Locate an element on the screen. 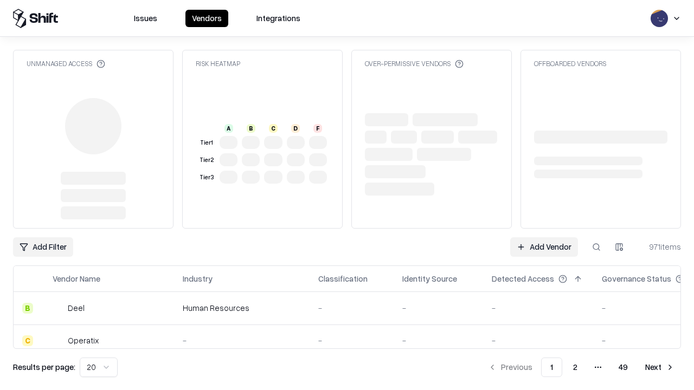 This screenshot has width=694, height=390. button: 2 is located at coordinates (575, 367).